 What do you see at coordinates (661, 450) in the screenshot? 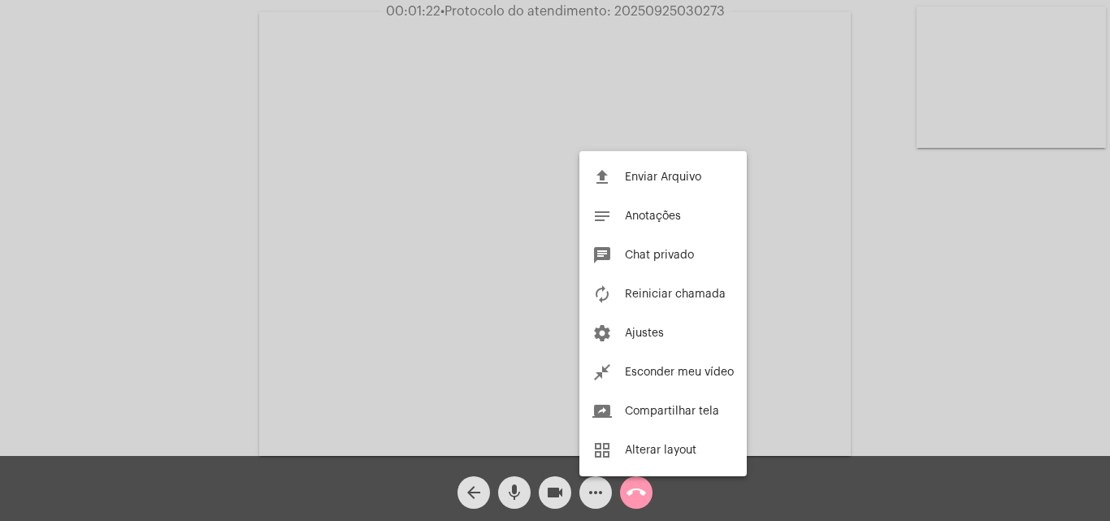
I see `span: Alterar layout` at bounding box center [661, 450].